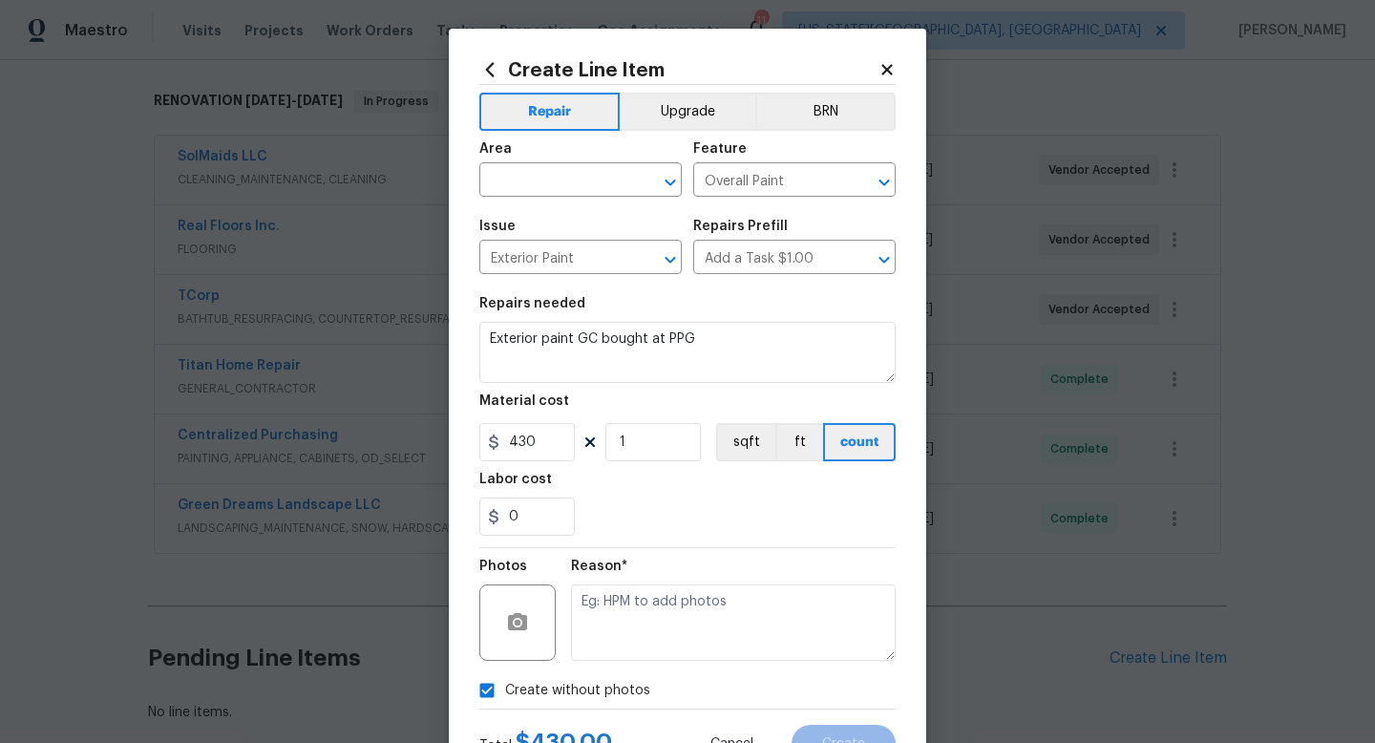 The height and width of the screenshot is (743, 1375). I want to click on h5: Repairs needed, so click(532, 304).